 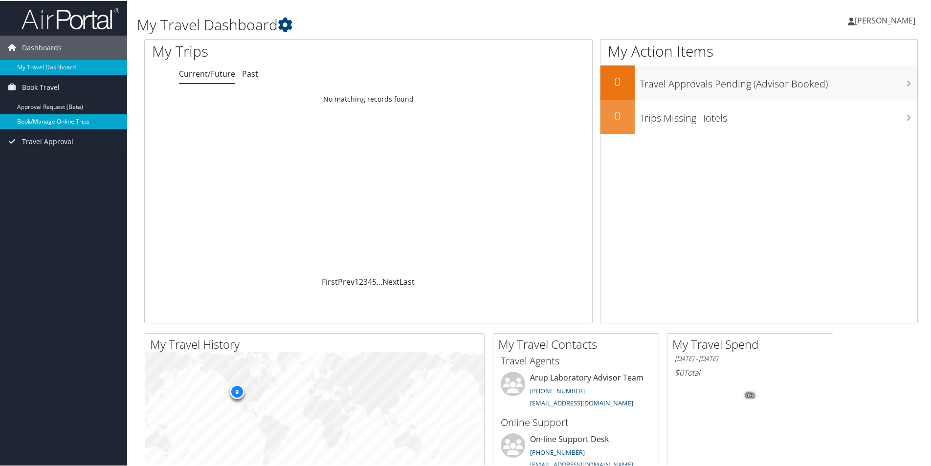 What do you see at coordinates (391, 281) in the screenshot?
I see `a: Next` at bounding box center [391, 281].